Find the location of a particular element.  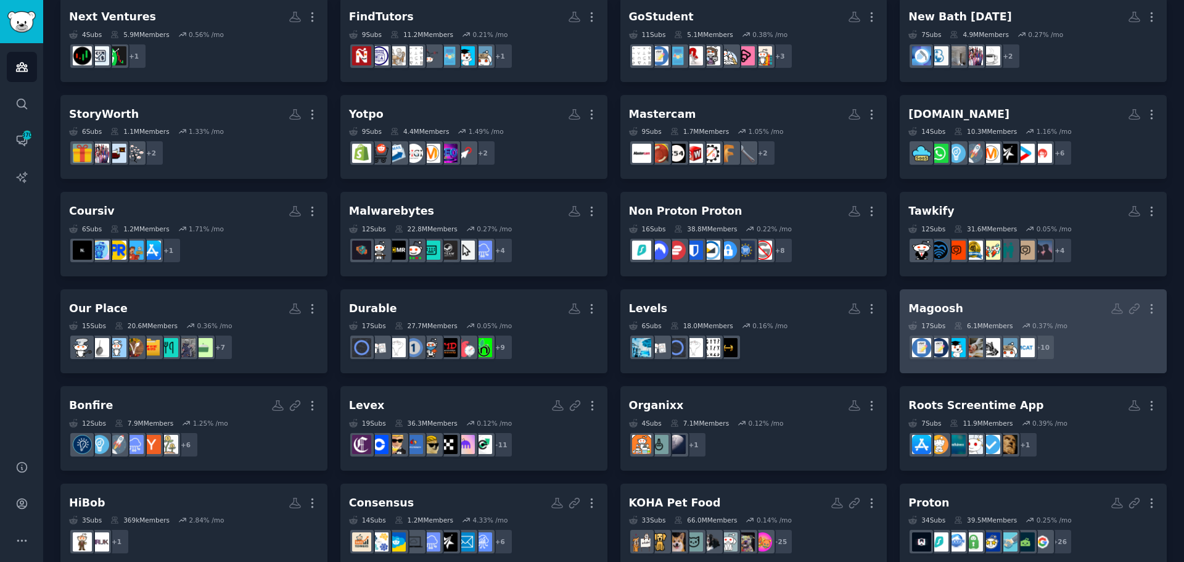

img: SEO is located at coordinates (448, 153).